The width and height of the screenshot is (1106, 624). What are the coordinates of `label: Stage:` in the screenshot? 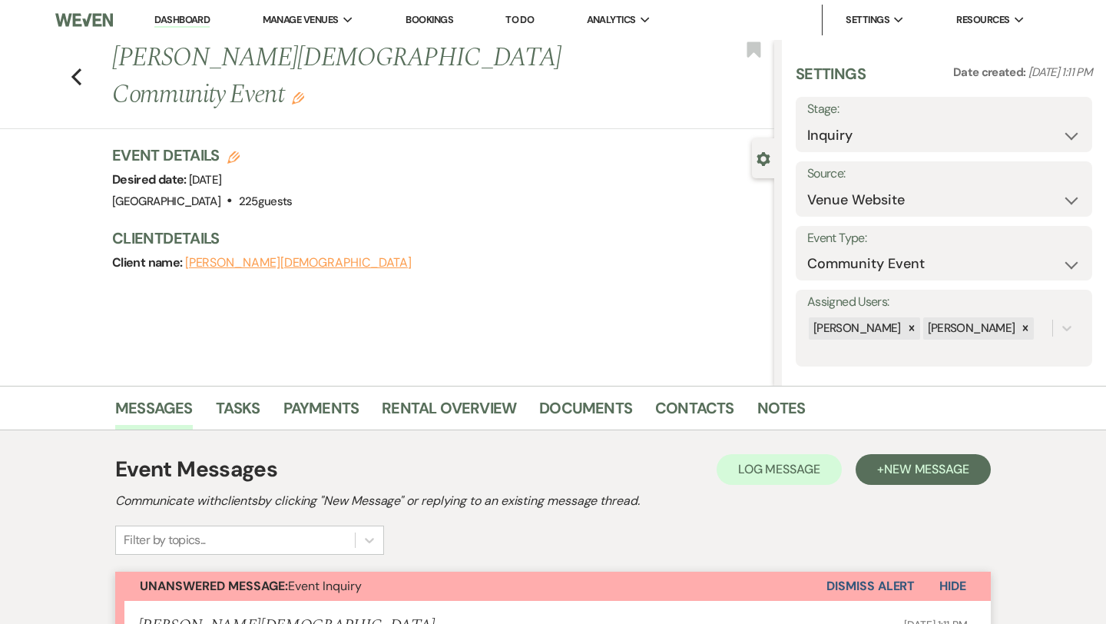 It's located at (944, 109).